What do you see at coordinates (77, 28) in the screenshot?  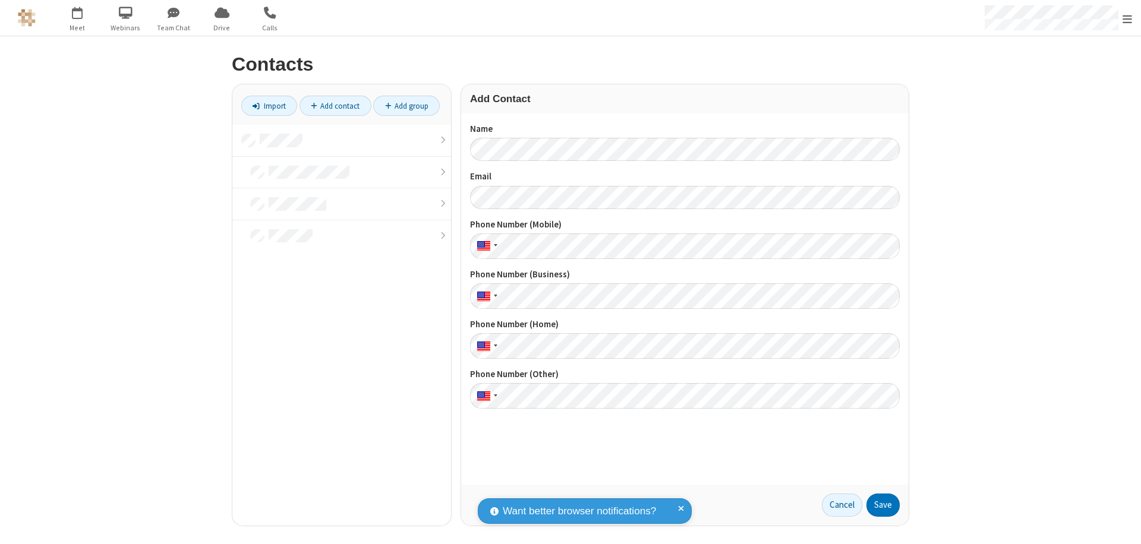 I see `span: Meet` at bounding box center [77, 28].